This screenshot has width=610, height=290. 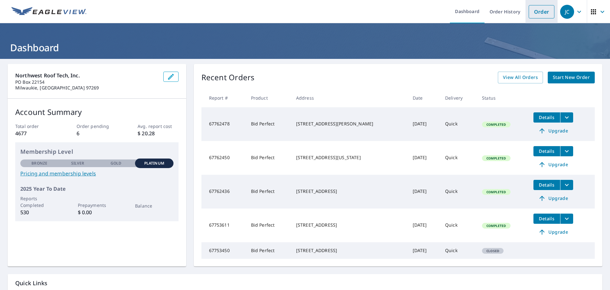 I want to click on a: Pricing and membership levels, so click(x=97, y=173).